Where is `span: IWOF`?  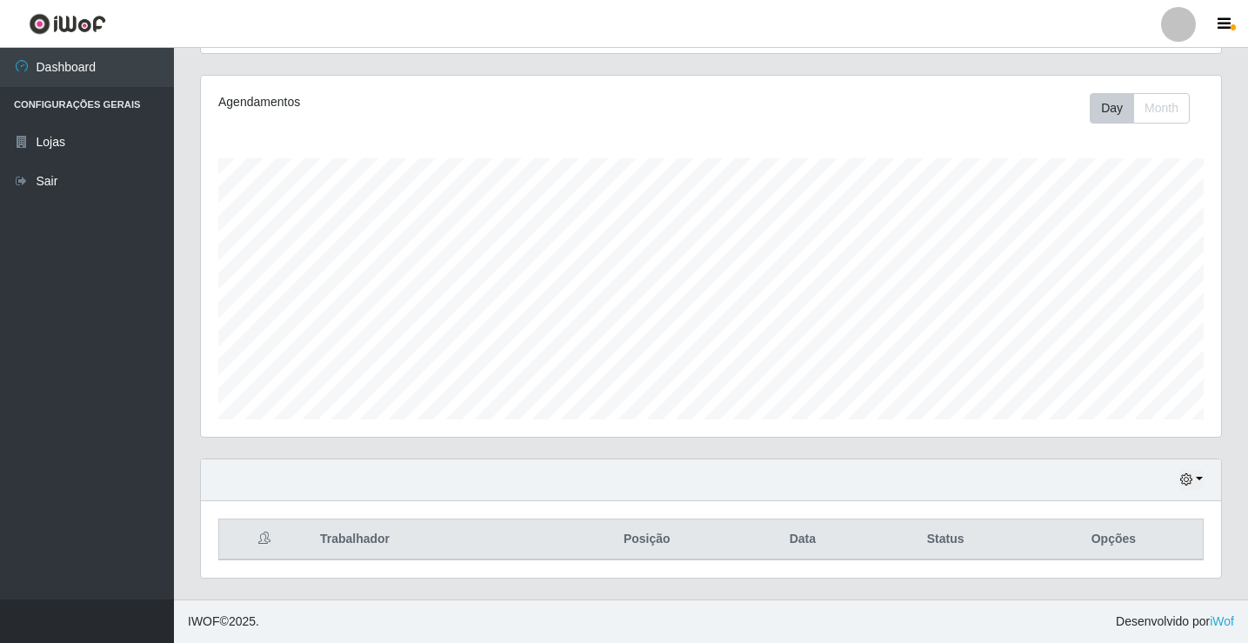 span: IWOF is located at coordinates (203, 621).